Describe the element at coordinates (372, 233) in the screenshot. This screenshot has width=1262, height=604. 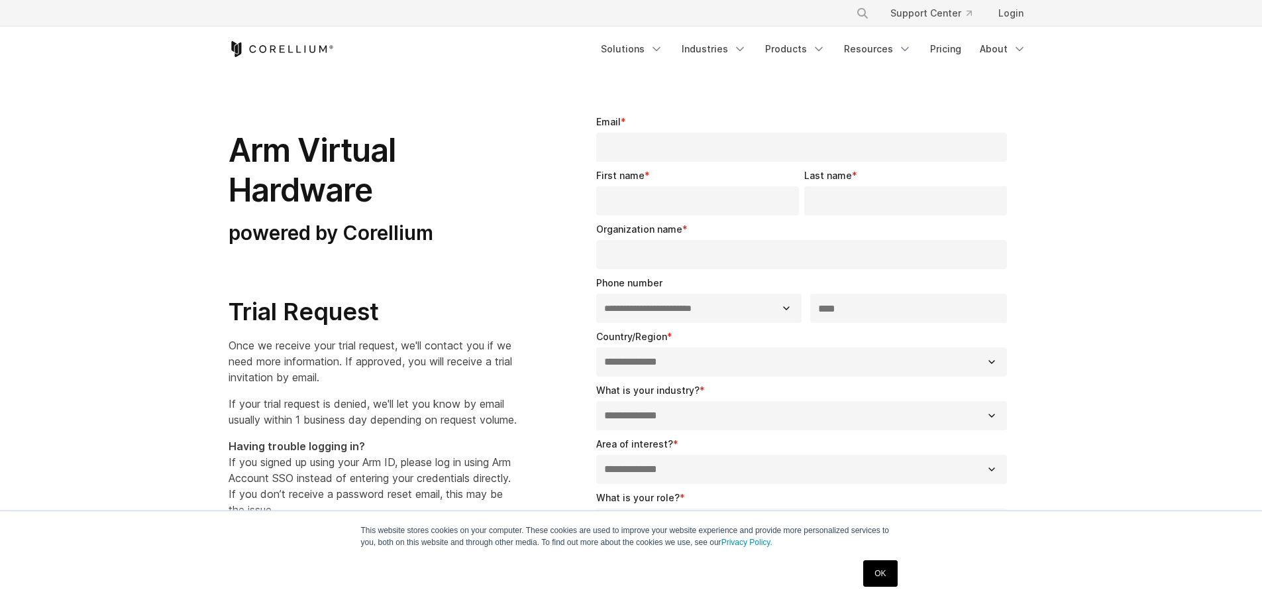
I see `h3: powered by Corellium` at that location.